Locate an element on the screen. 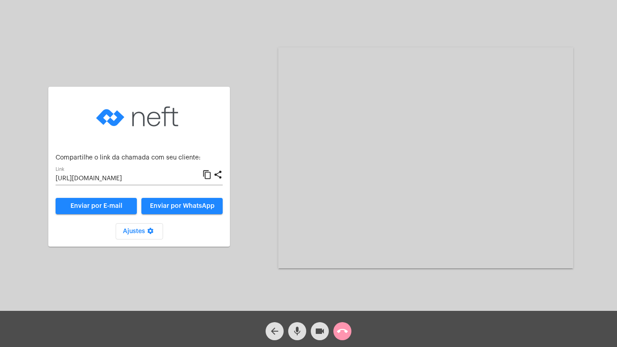  mat-icon: videocam is located at coordinates (320, 331).